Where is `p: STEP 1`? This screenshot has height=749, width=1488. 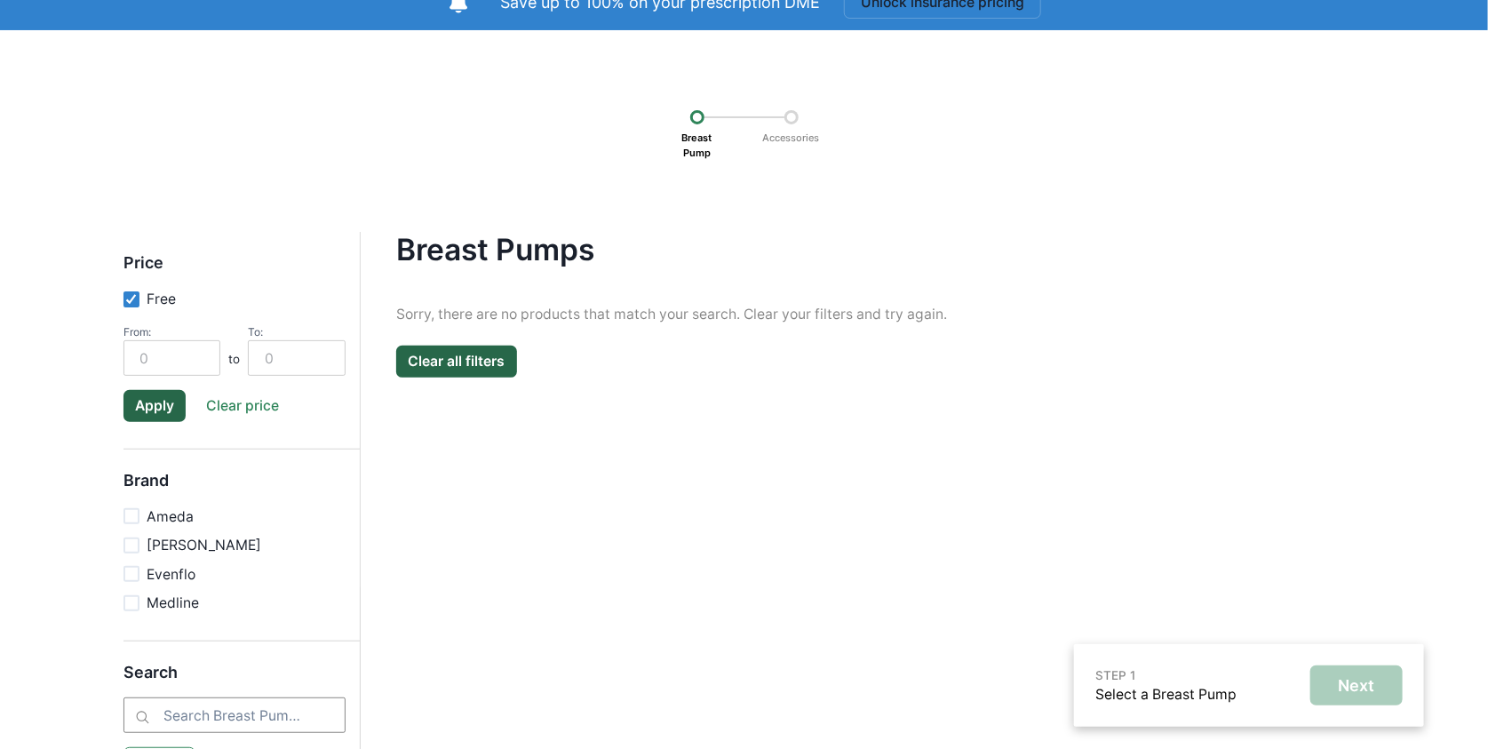 p: STEP 1 is located at coordinates (1165, 675).